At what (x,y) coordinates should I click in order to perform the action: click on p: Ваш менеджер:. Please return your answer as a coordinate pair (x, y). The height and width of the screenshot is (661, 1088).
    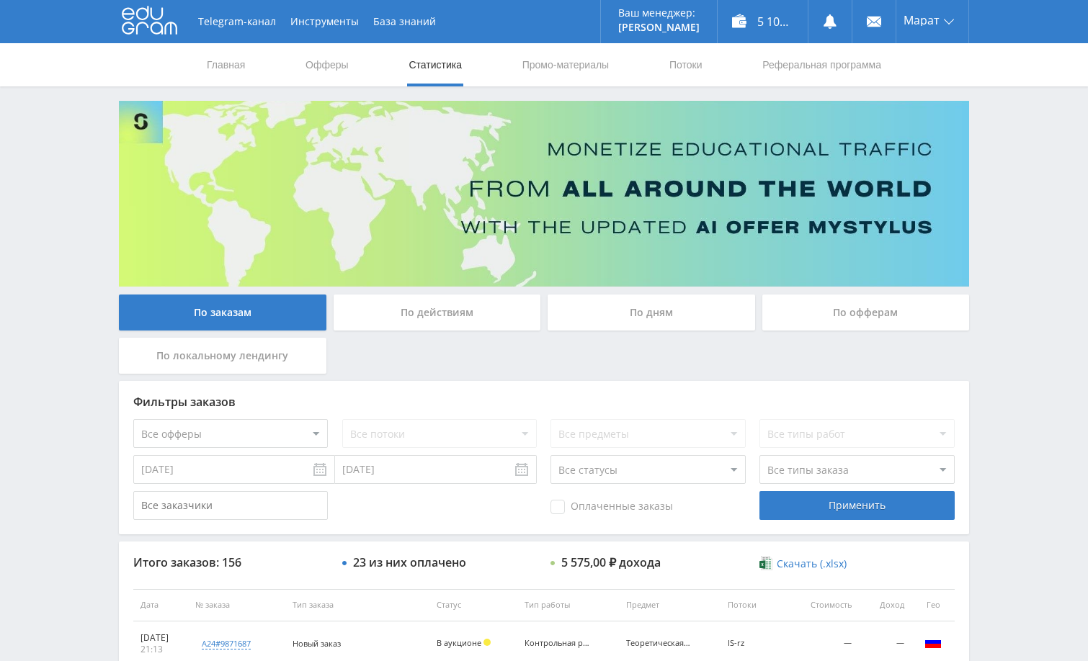
    Looking at the image, I should click on (659, 13).